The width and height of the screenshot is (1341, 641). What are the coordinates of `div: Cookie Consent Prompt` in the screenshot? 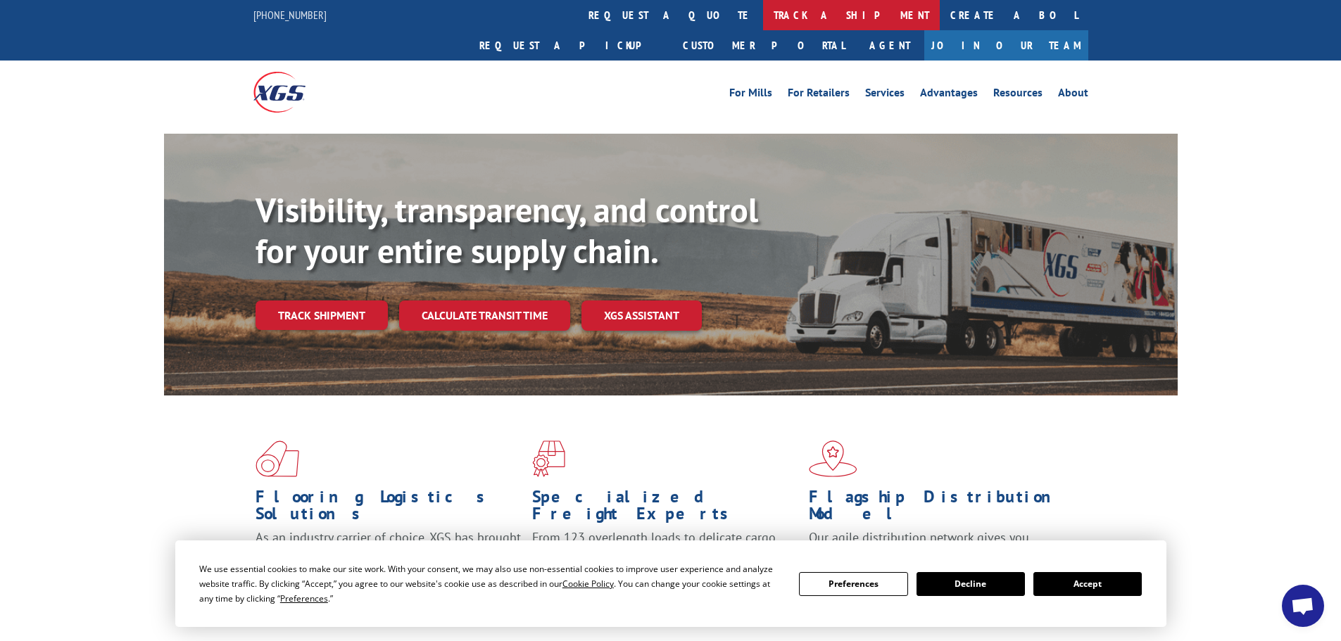 It's located at (671, 583).